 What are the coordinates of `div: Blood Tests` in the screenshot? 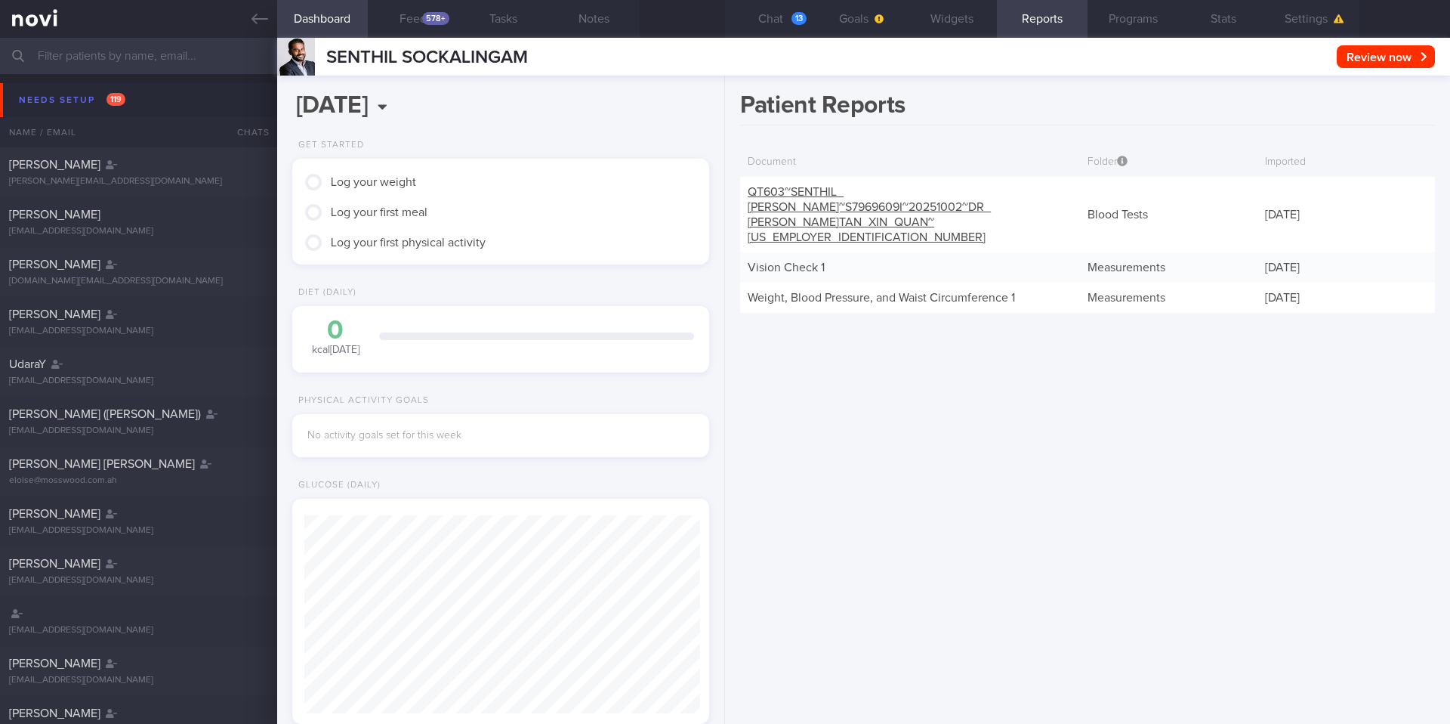 It's located at (1169, 215).